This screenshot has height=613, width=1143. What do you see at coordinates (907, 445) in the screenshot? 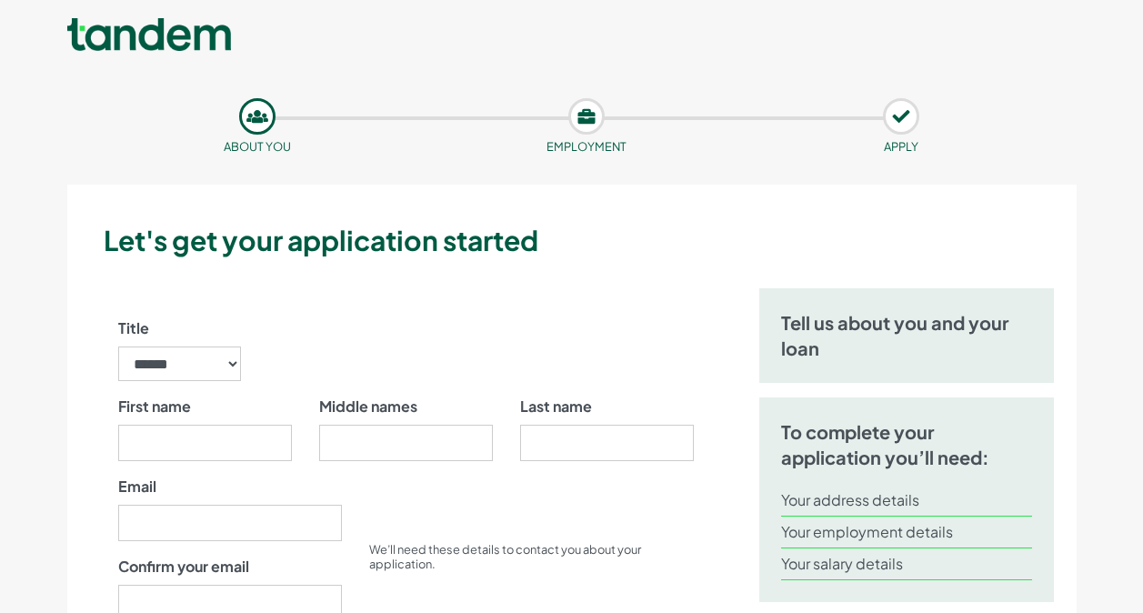
I see `h5: To complete your application you’ll need:` at bounding box center [907, 445].